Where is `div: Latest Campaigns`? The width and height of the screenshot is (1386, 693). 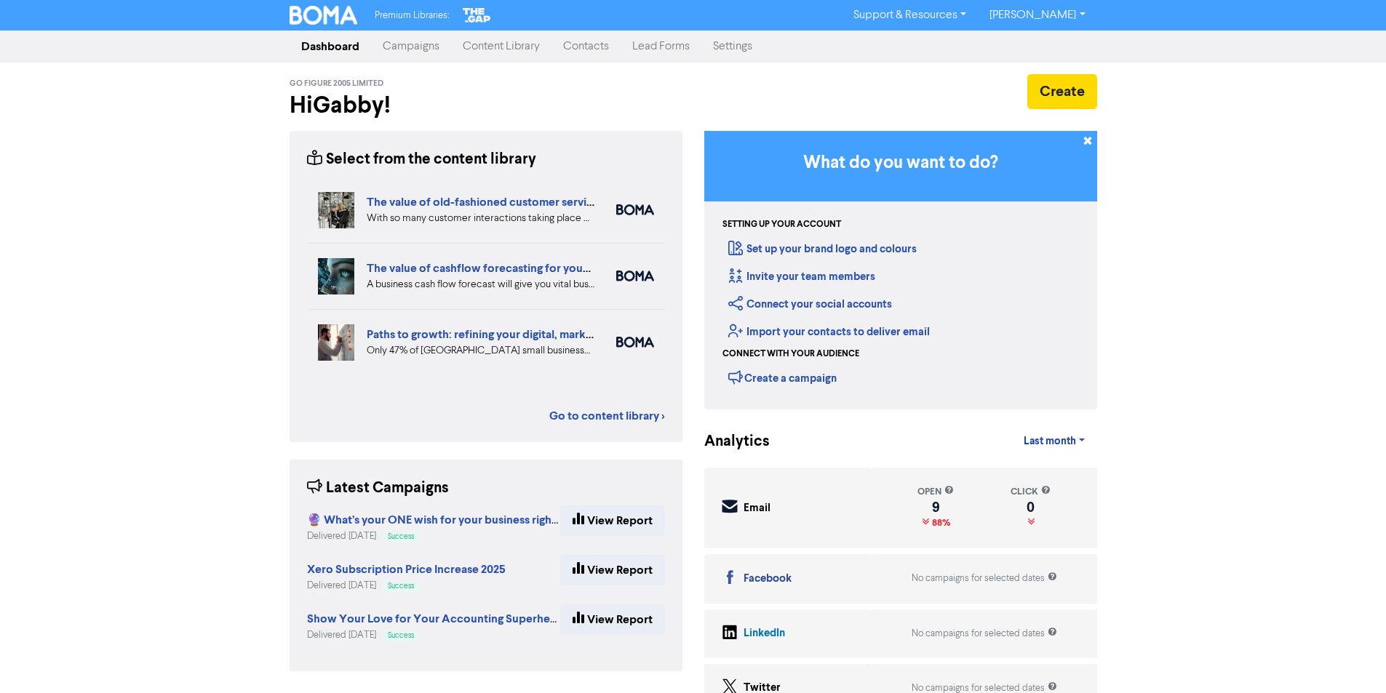 div: Latest Campaigns is located at coordinates (378, 488).